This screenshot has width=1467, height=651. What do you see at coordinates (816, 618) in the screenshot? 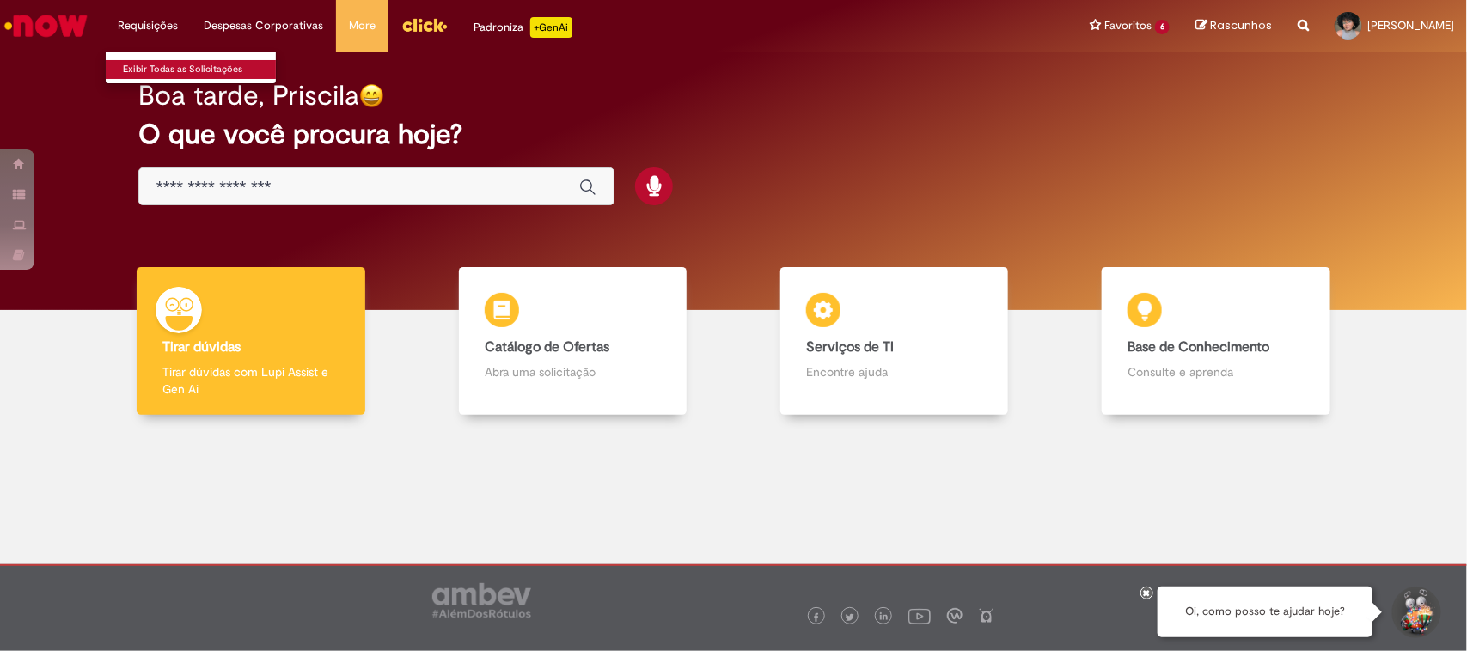
I see `img: logo_footer_facebook.png` at bounding box center [816, 618].